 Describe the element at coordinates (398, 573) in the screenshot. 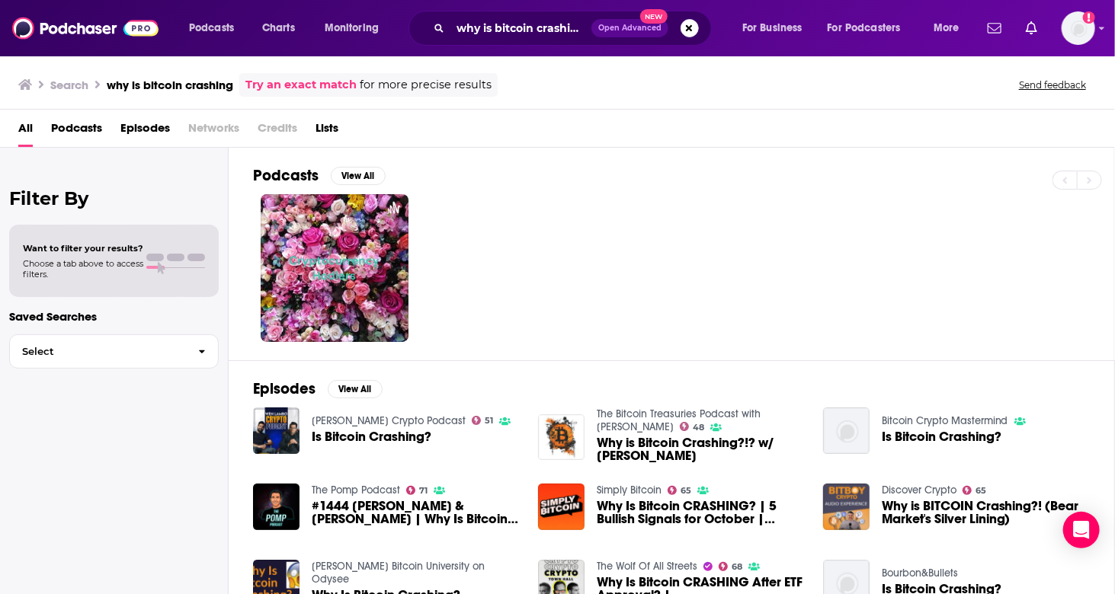

I see `a: Matthew Kratter's Bitcoin University on Odysee` at that location.